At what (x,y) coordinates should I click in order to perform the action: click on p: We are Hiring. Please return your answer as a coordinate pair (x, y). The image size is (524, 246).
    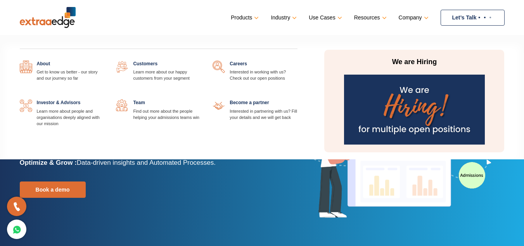
    Looking at the image, I should click on (414, 62).